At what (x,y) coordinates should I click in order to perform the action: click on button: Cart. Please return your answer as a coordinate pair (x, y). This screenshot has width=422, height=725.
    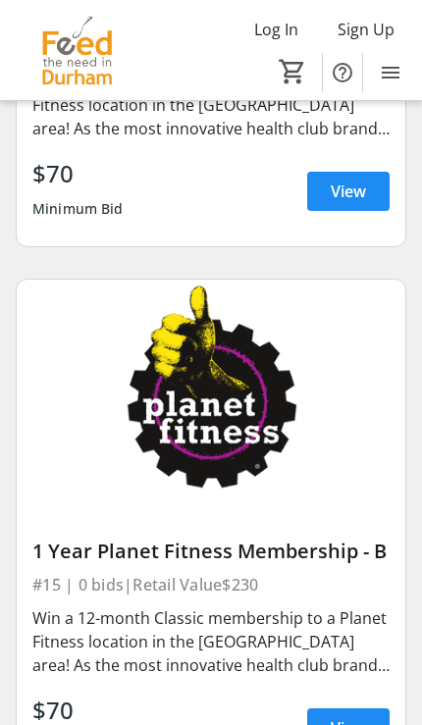
    Looking at the image, I should click on (293, 72).